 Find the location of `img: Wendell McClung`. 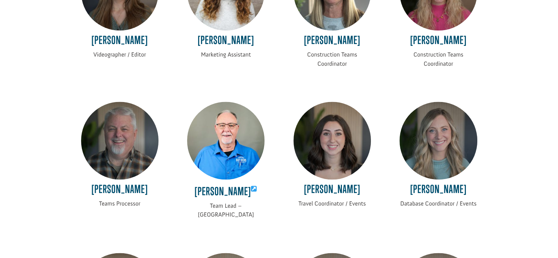

img: Wendell McClung is located at coordinates (119, 140).